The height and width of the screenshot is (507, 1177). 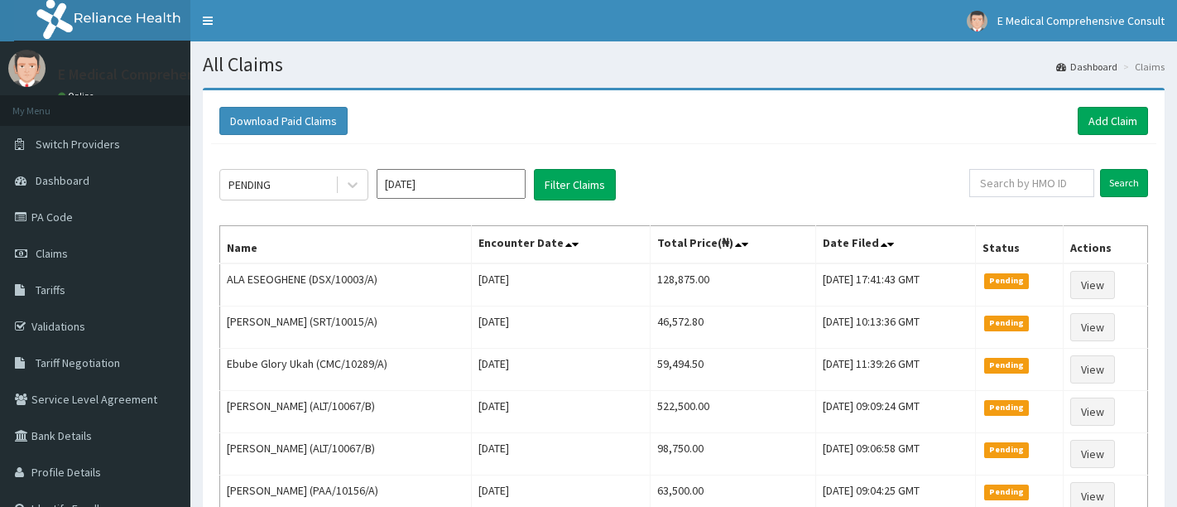 What do you see at coordinates (733, 245) in the screenshot?
I see `th: Total Price(₦)` at bounding box center [733, 245].